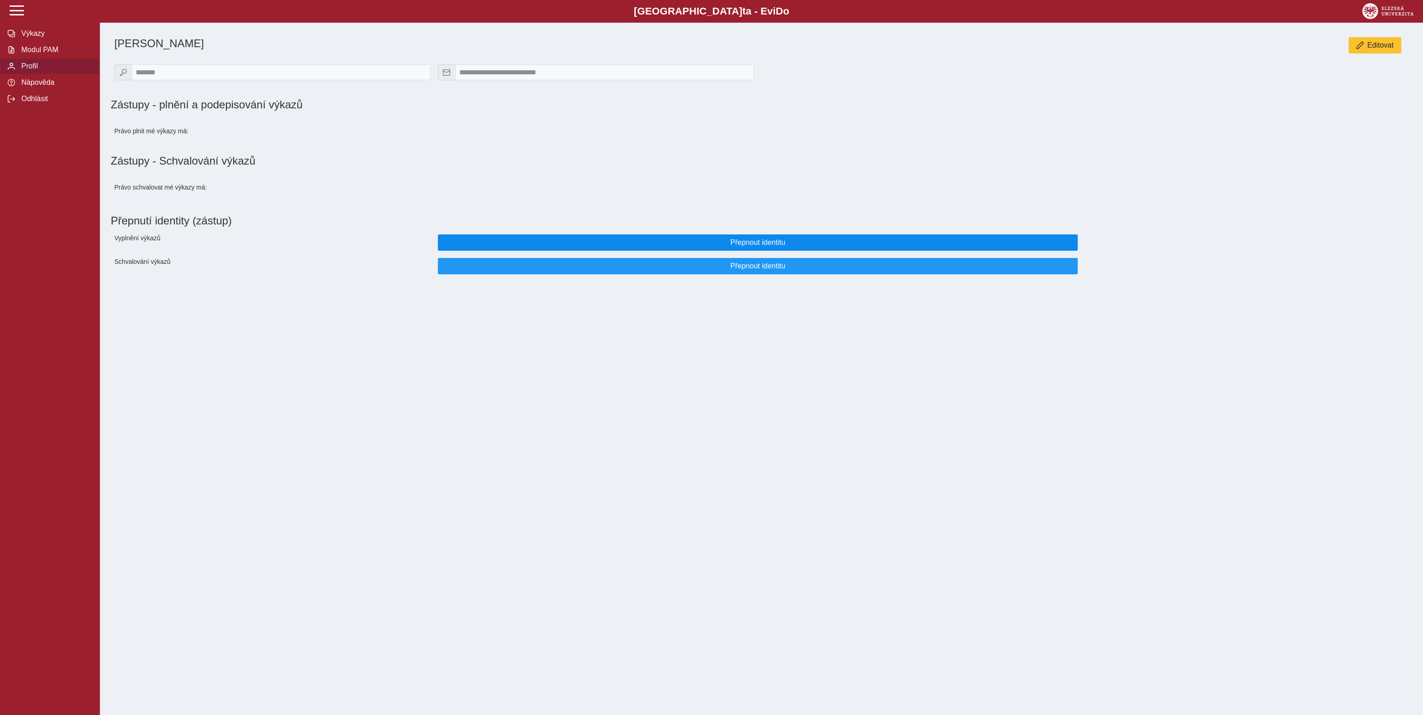 The height and width of the screenshot is (715, 1423). Describe the element at coordinates (758, 221) in the screenshot. I see `h1: Přepnutí identity (zástup)` at that location.